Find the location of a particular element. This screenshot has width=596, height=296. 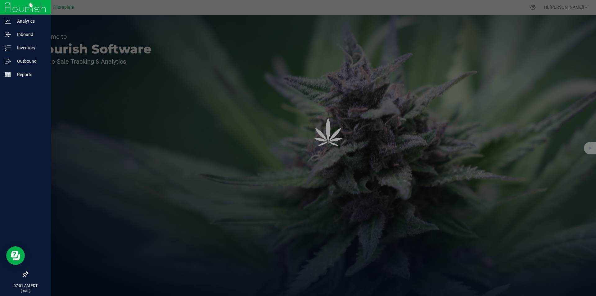

p: 07:51 AM EDT is located at coordinates (25, 286).